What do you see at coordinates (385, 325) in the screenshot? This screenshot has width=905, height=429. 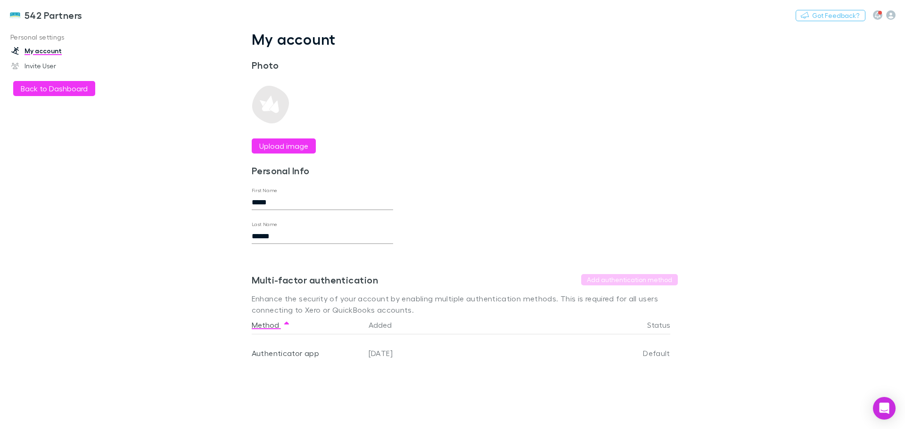 I see `button: Added` at bounding box center [385, 325].